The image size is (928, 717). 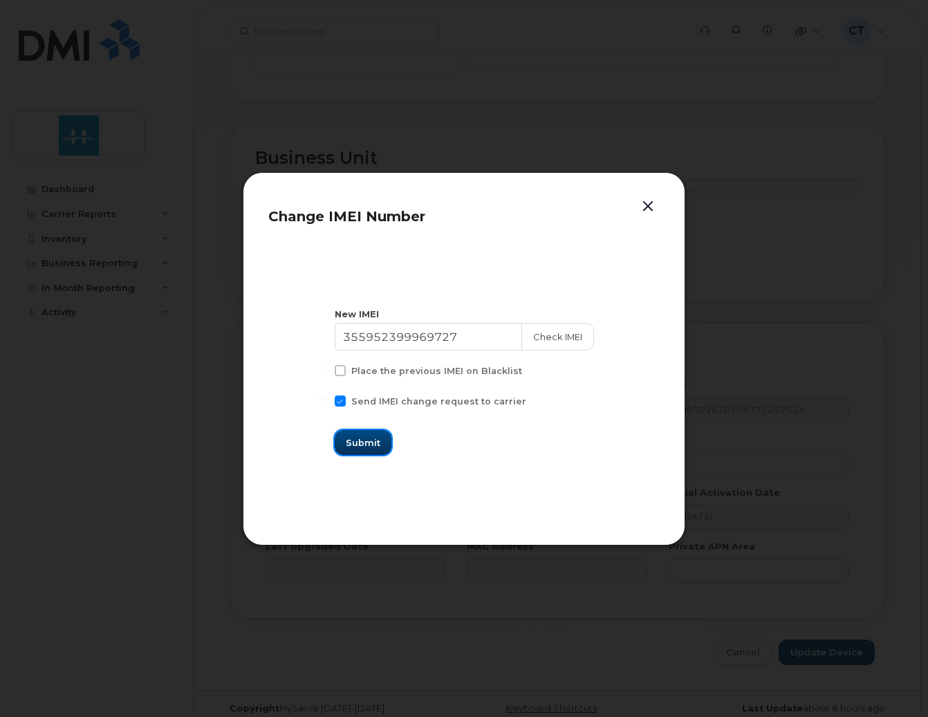 I want to click on input: Send IMEI change request to carrier, so click(x=322, y=399).